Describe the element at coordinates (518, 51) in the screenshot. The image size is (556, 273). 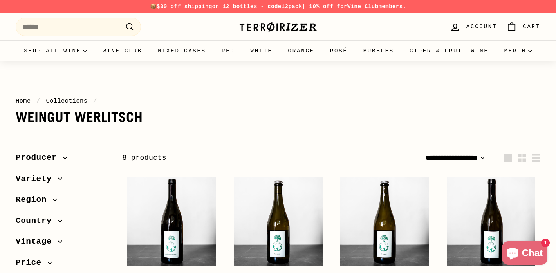
I see `summary: Merch` at that location.